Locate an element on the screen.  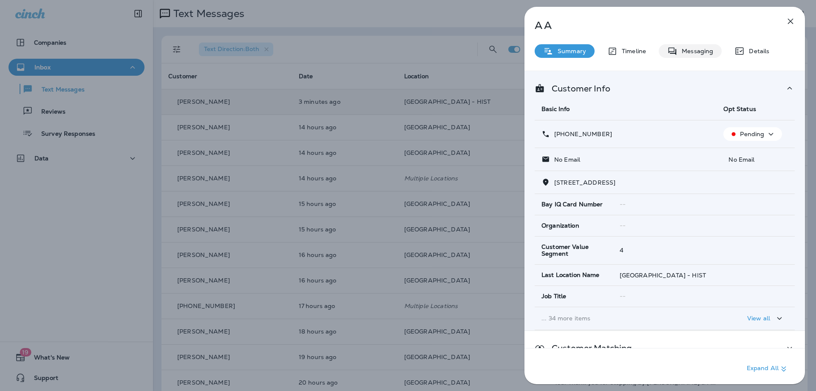
button: Pending is located at coordinates (753, 134).